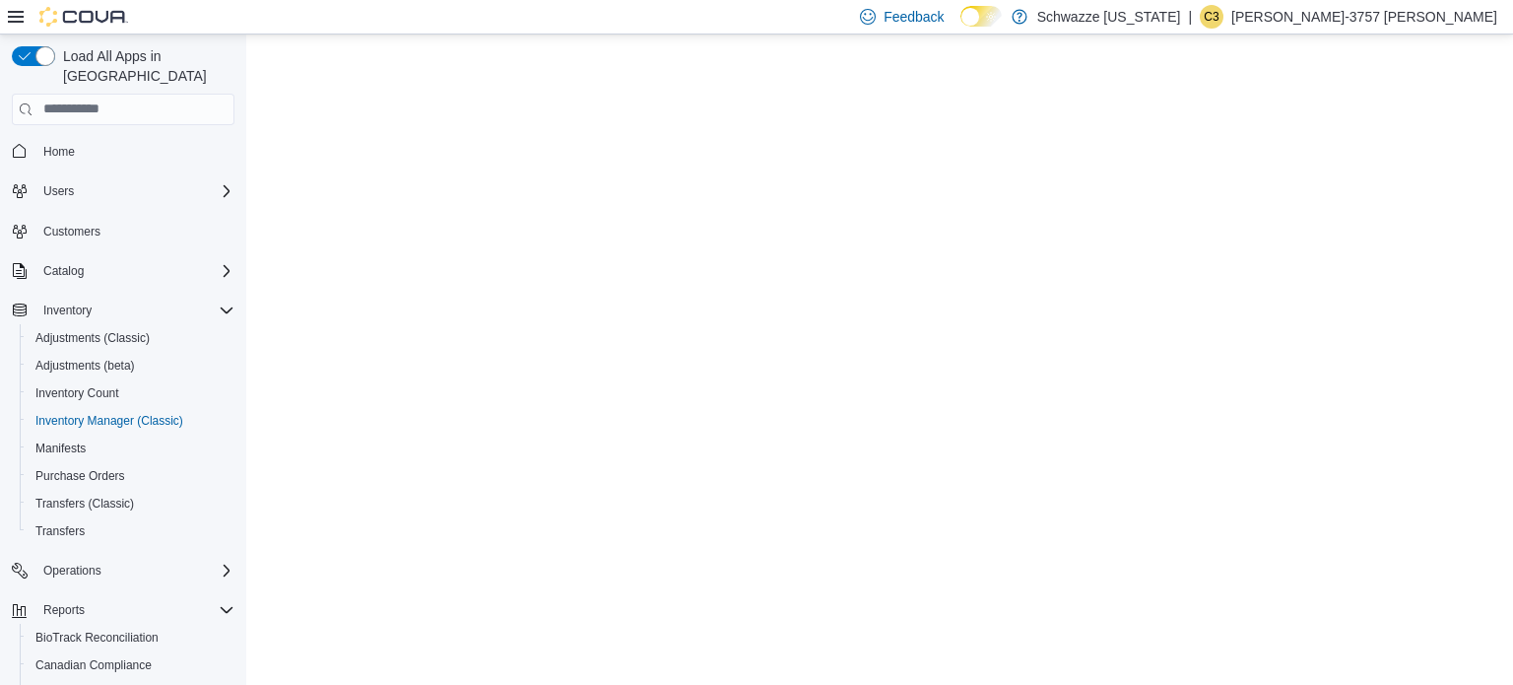  What do you see at coordinates (131, 637) in the screenshot?
I see `button: BioTrack Reconciliation` at bounding box center [131, 637].